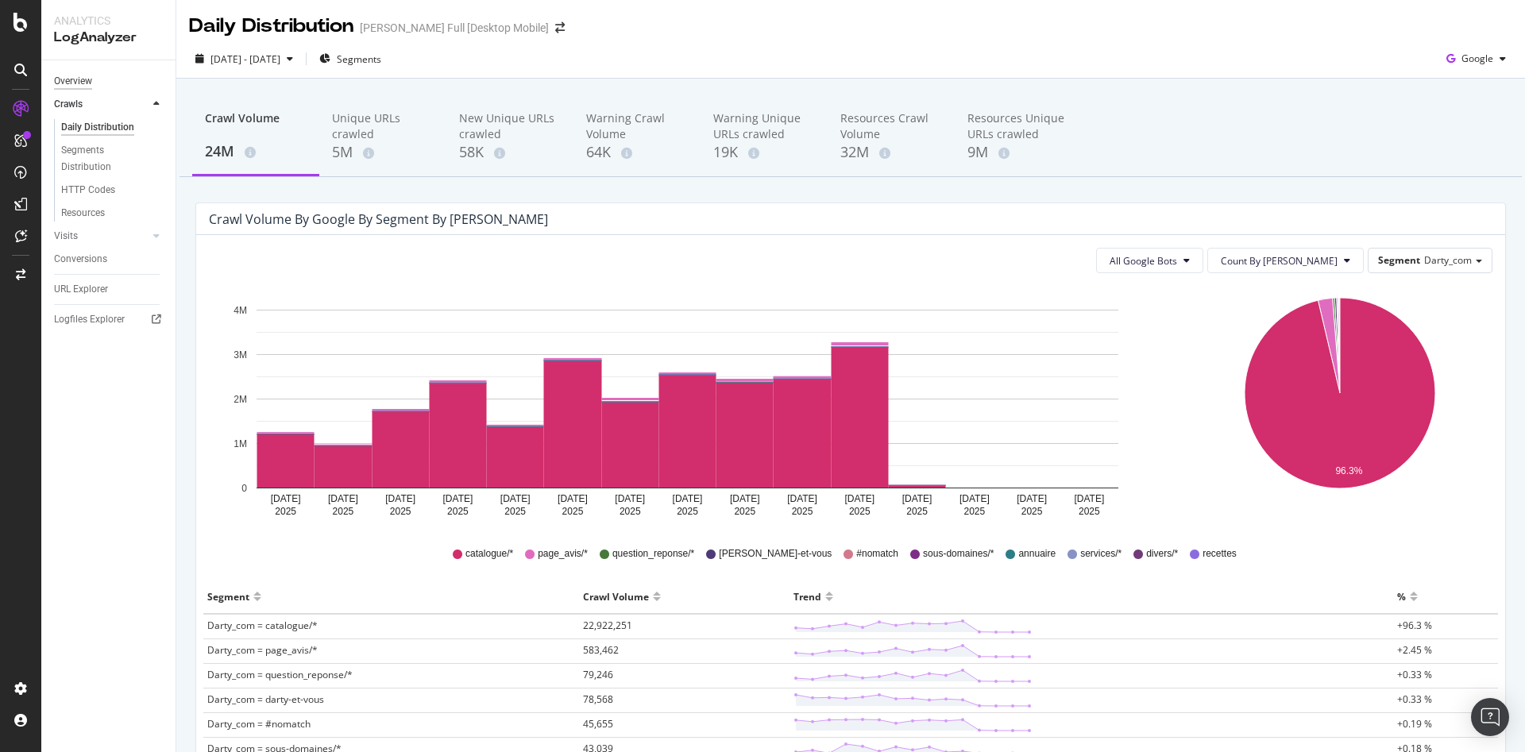 The width and height of the screenshot is (1525, 752). I want to click on div: Daily Distribution, so click(271, 26).